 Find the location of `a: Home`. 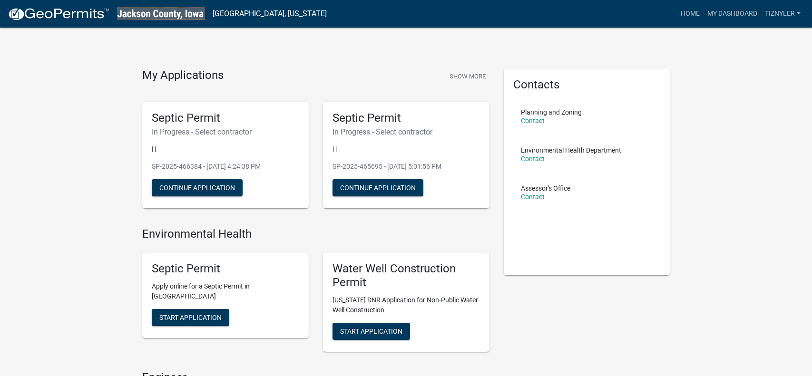

a: Home is located at coordinates (690, 14).